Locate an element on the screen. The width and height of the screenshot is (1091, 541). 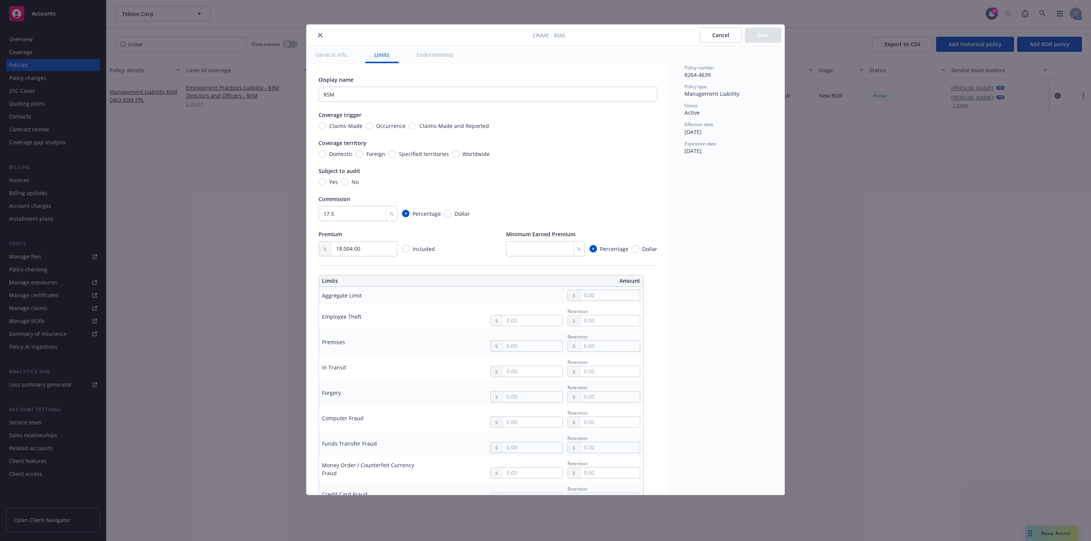
div: Employee Theft is located at coordinates (342, 317).